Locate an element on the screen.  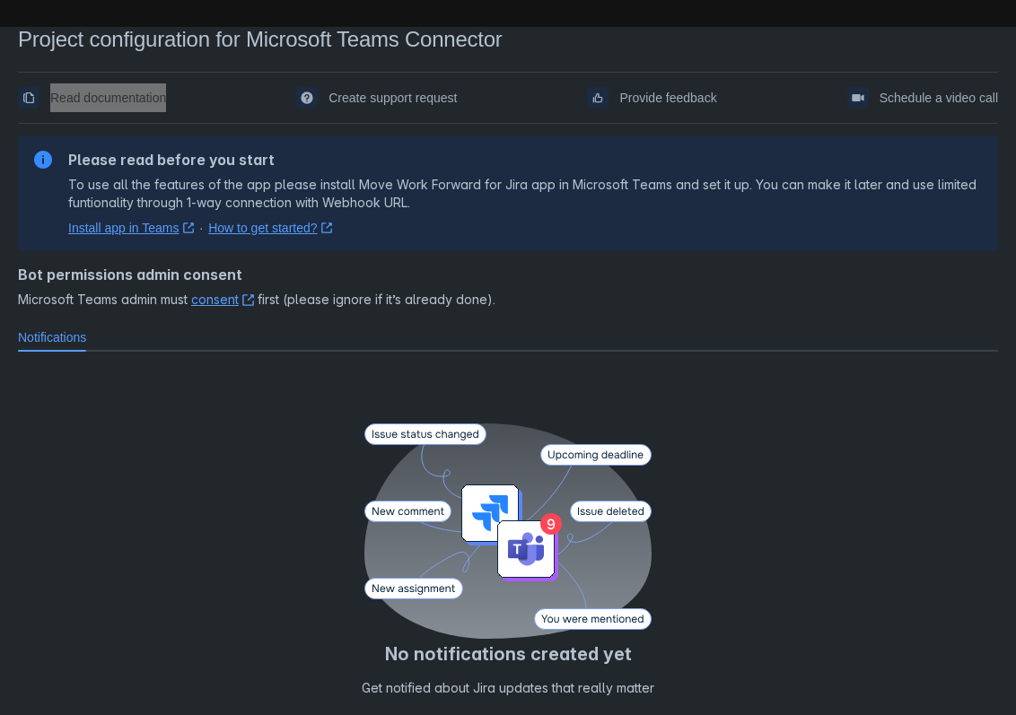
a: How to get started? is located at coordinates (270, 228).